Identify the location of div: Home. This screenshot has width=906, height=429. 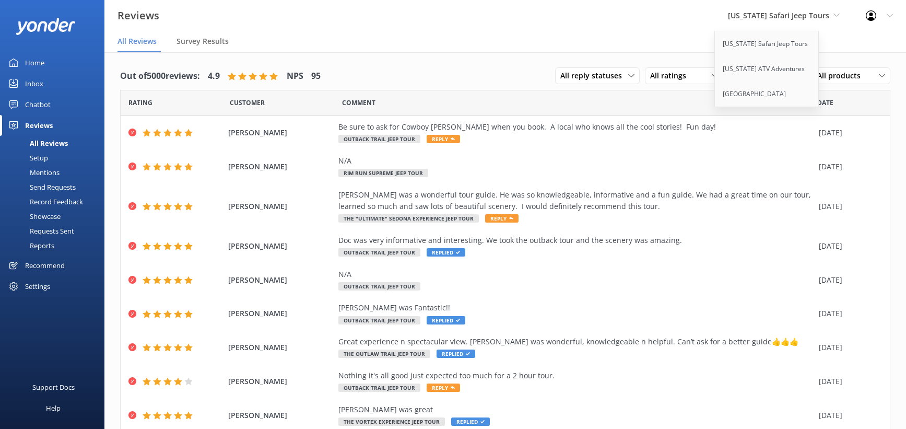
(34, 63).